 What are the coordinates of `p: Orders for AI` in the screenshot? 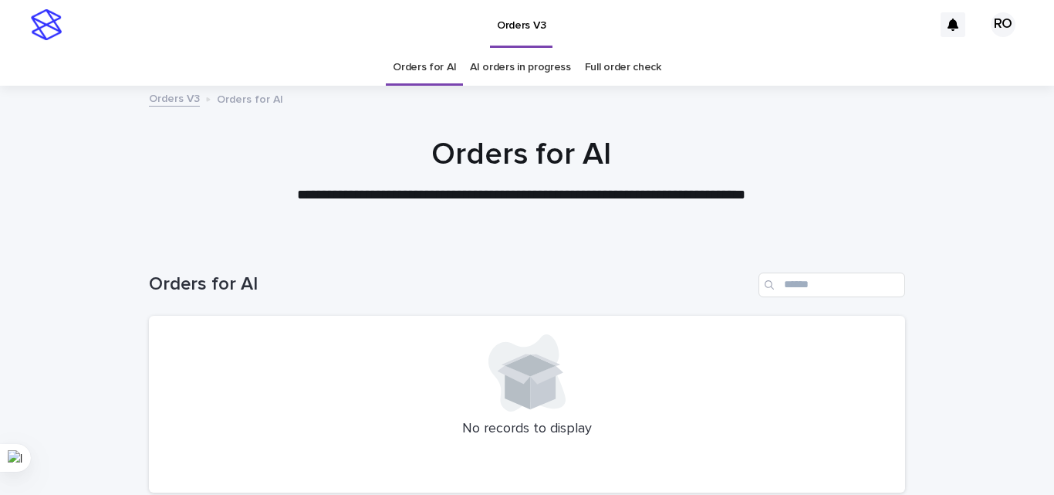 It's located at (250, 98).